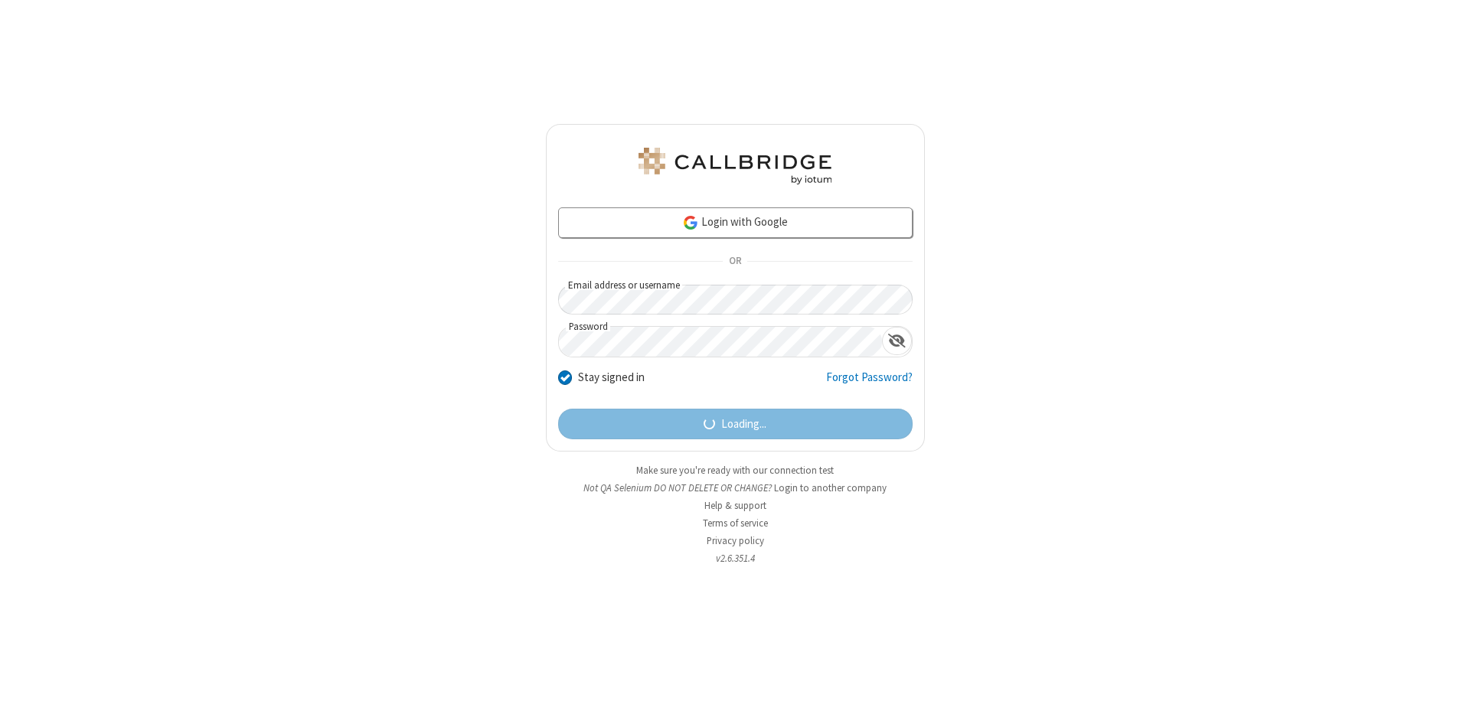 This screenshot has height=701, width=1470. Describe the element at coordinates (735, 523) in the screenshot. I see `a: Terms of service` at that location.